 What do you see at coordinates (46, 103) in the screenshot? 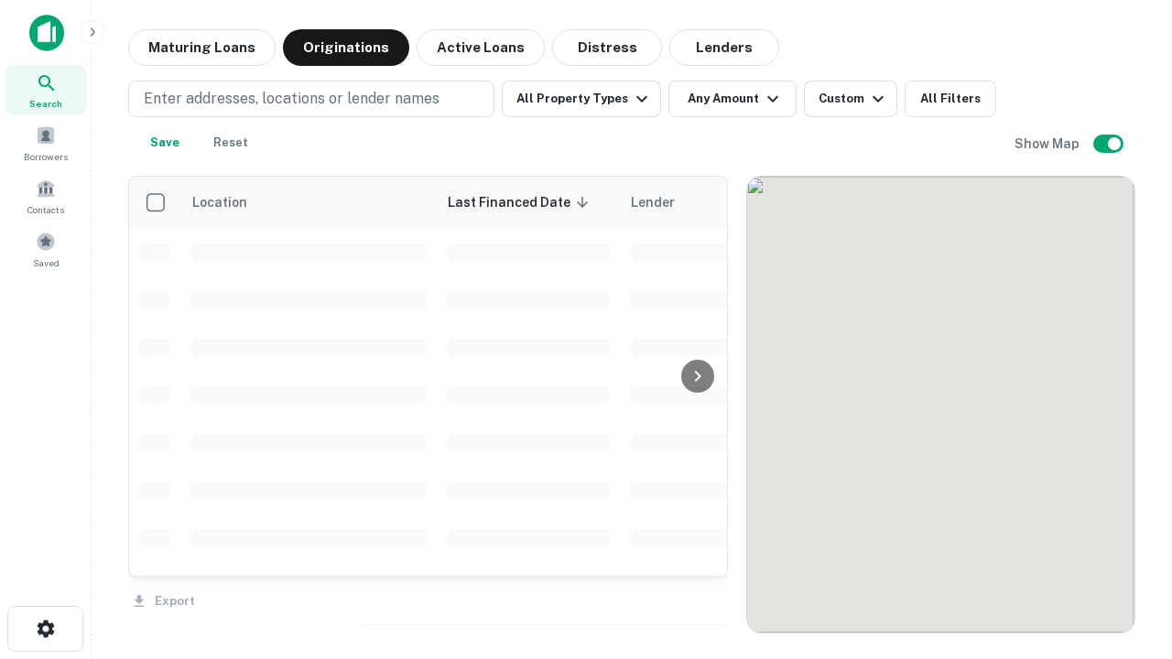
I see `span: Search` at bounding box center [46, 103].